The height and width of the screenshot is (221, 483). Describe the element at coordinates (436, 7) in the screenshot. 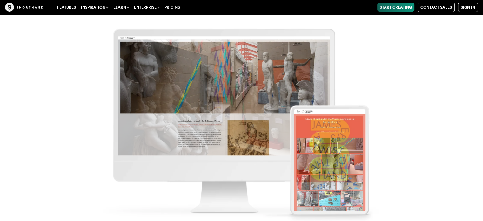

I see `a: Contact Sales` at that location.